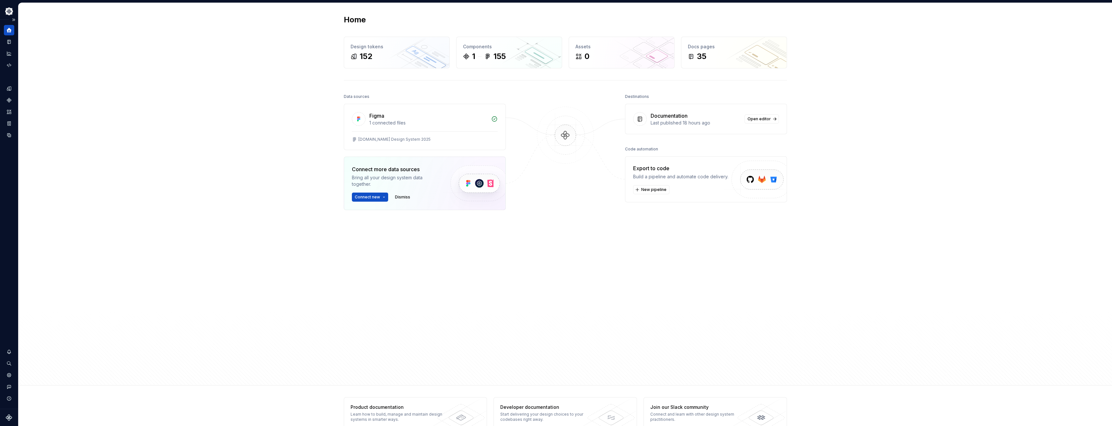 This screenshot has width=1112, height=426. What do you see at coordinates (9, 363) in the screenshot?
I see `button: Search ⌘K` at bounding box center [9, 363].